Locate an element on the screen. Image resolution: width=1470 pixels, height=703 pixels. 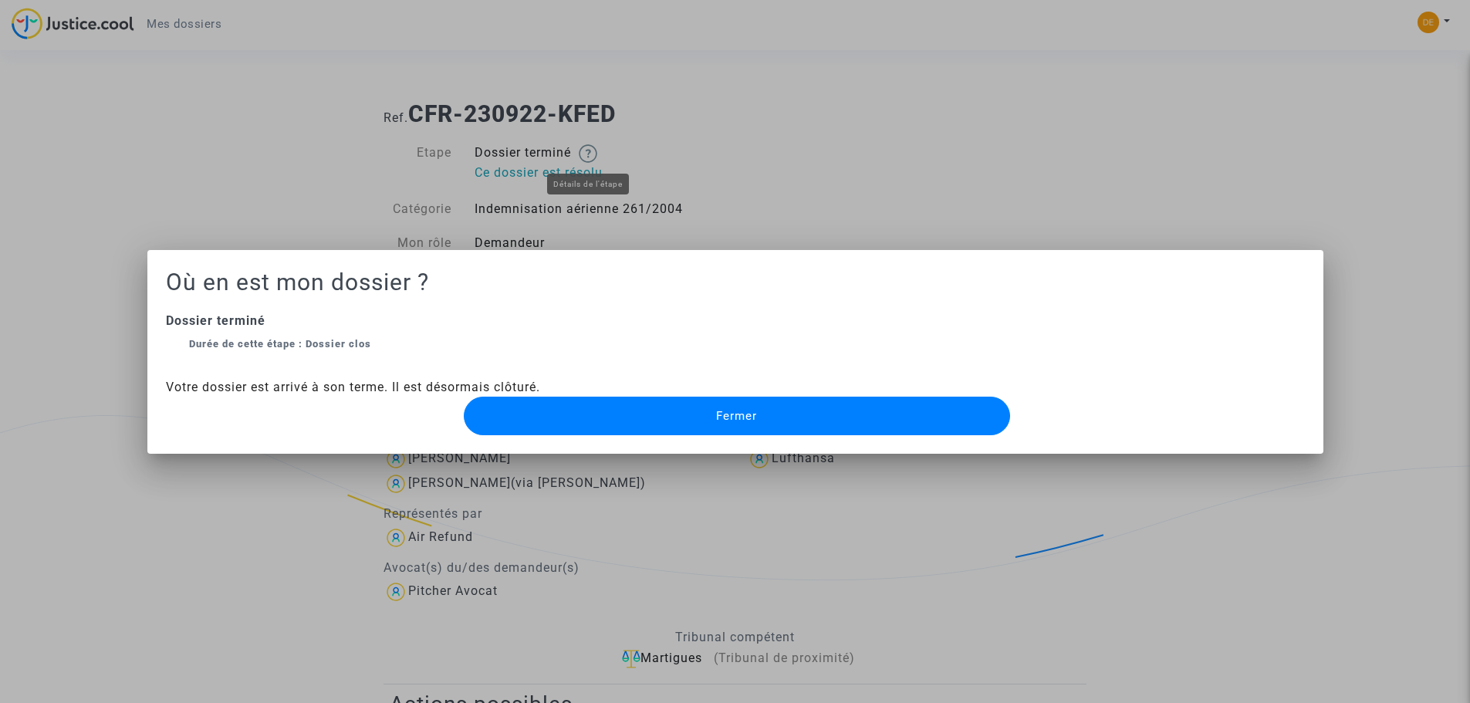
button: Fermer is located at coordinates (737, 416).